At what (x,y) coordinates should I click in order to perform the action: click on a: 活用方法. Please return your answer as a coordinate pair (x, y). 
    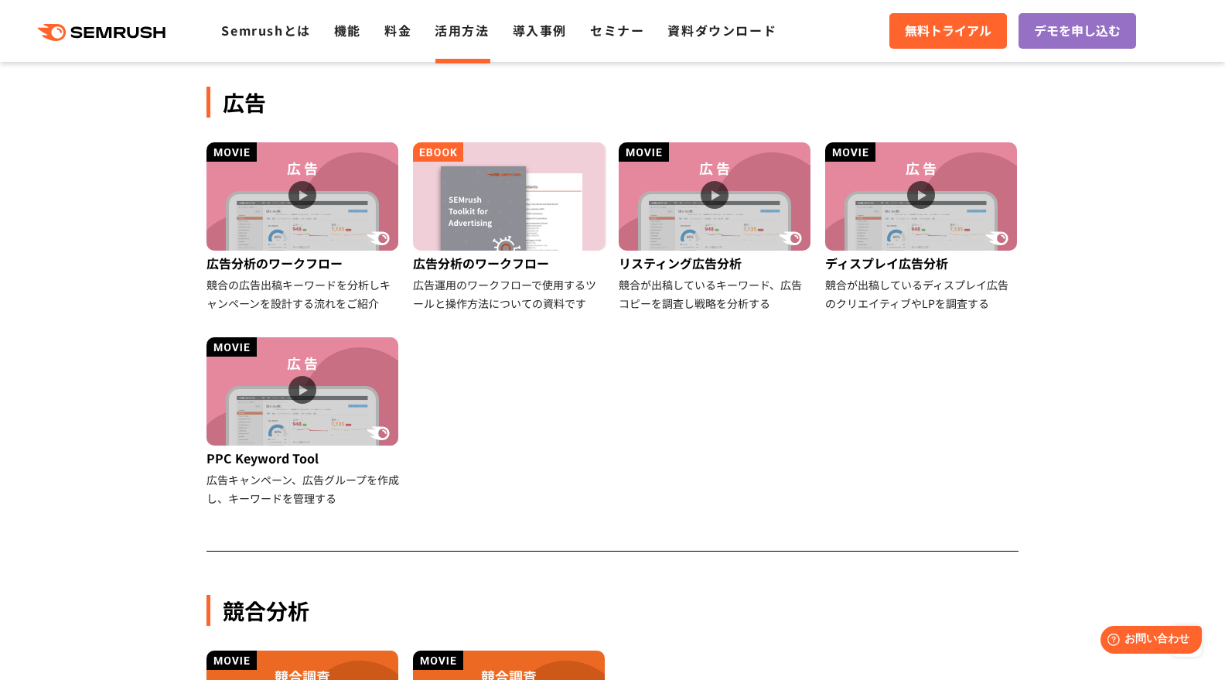
    Looking at the image, I should click on (462, 30).